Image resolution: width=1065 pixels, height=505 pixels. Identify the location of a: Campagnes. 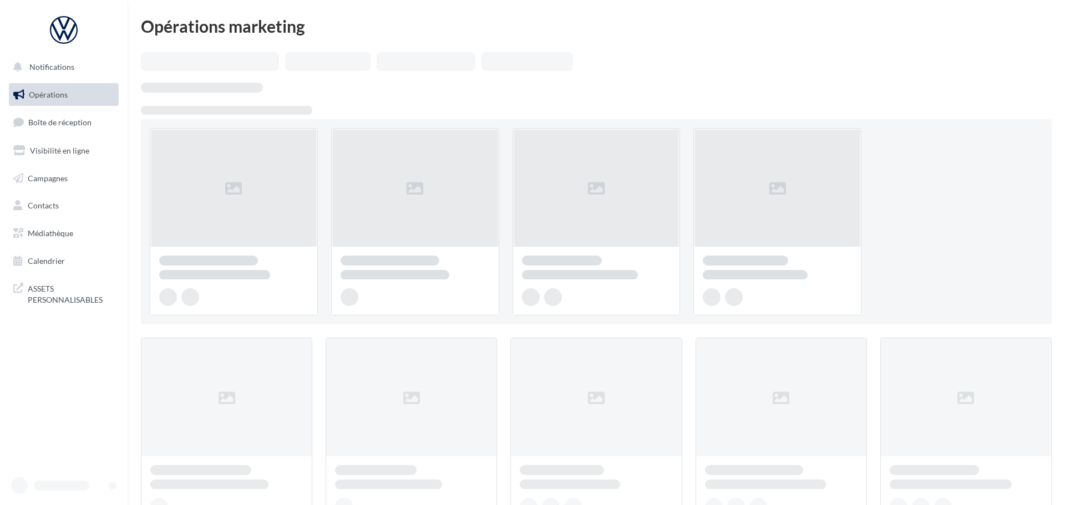
(64, 179).